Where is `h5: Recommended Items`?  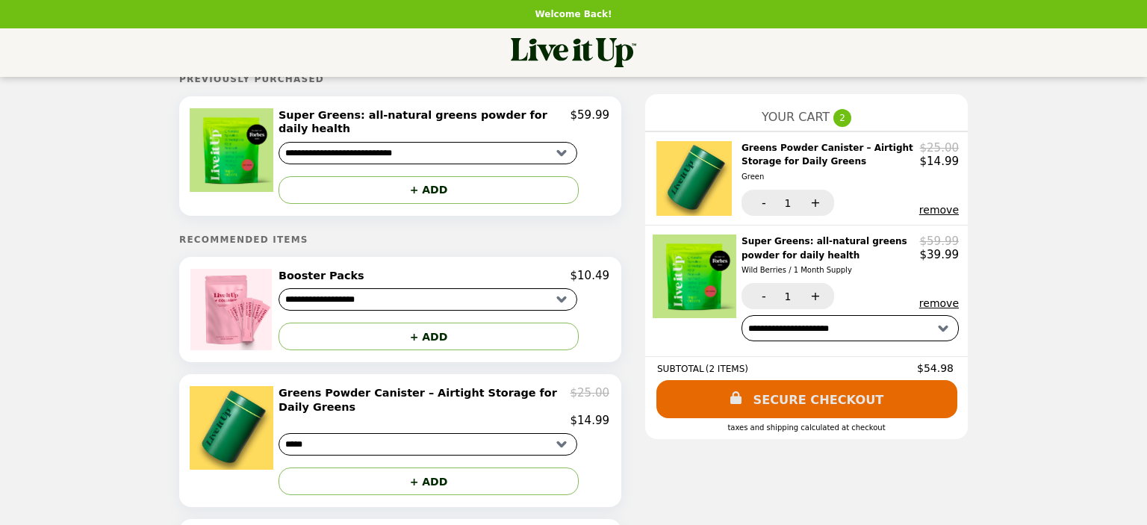 h5: Recommended Items is located at coordinates (400, 240).